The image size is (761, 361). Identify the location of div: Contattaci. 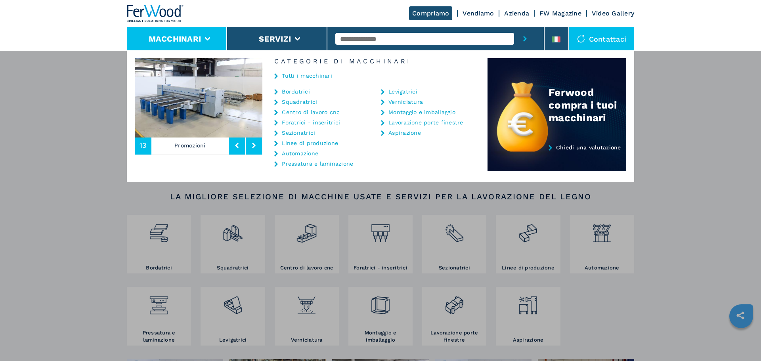
(602, 39).